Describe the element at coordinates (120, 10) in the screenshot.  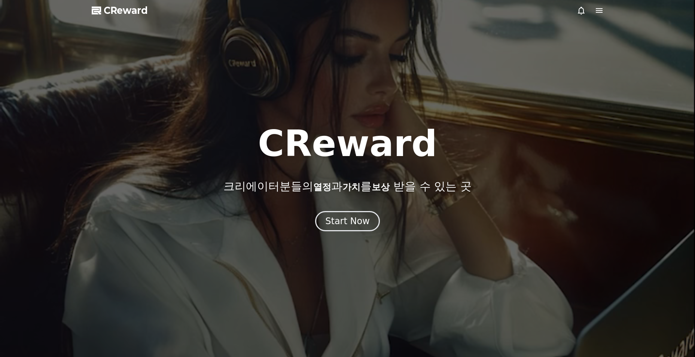
I see `a: CReward` at that location.